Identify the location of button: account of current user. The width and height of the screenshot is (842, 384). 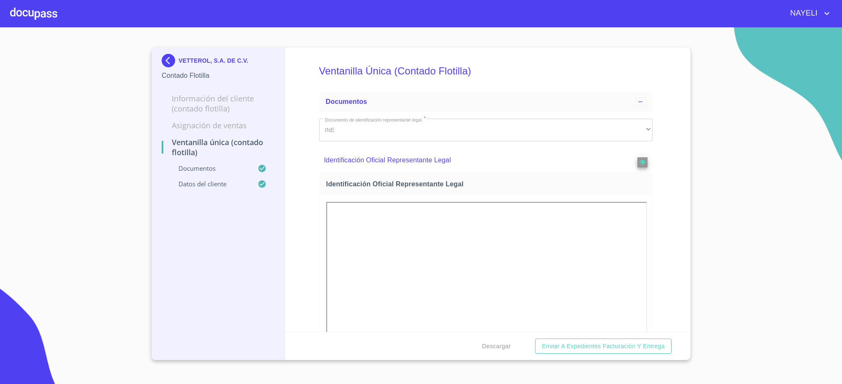
(808, 13).